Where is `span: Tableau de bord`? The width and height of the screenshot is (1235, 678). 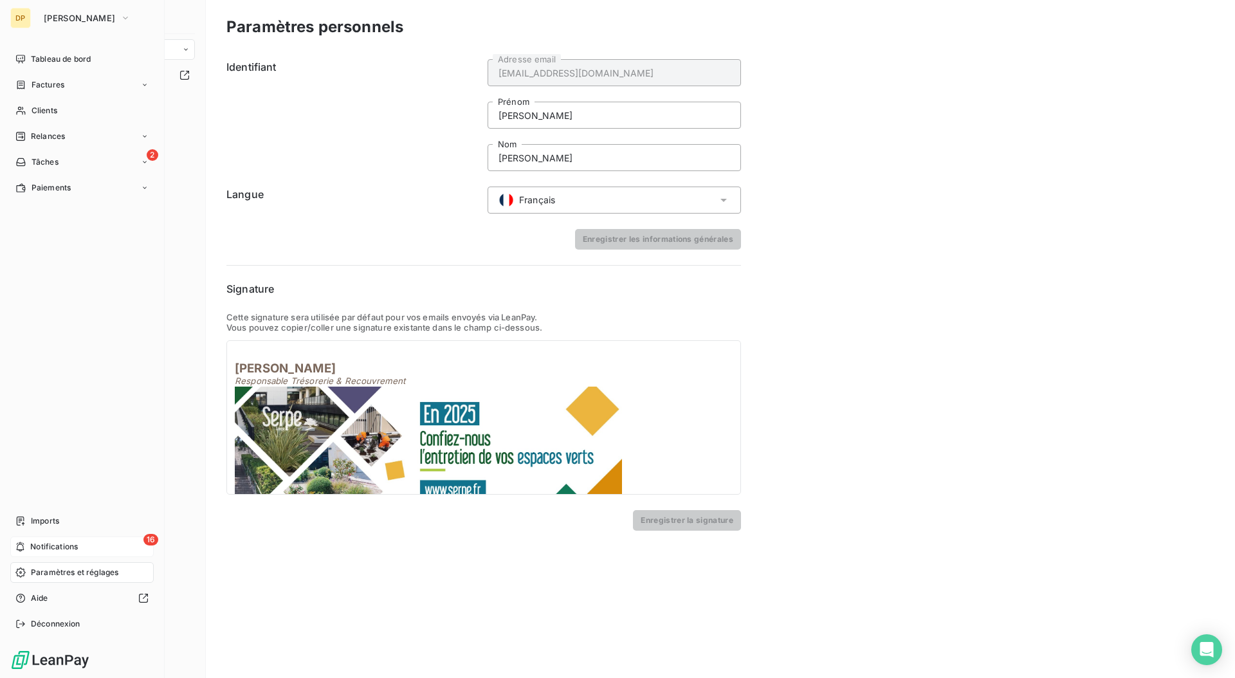
span: Tableau de bord is located at coordinates (60, 59).